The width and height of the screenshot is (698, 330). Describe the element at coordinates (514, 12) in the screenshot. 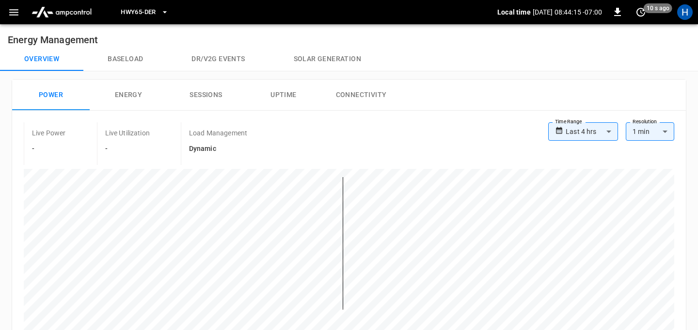

I see `p: Local time` at that location.